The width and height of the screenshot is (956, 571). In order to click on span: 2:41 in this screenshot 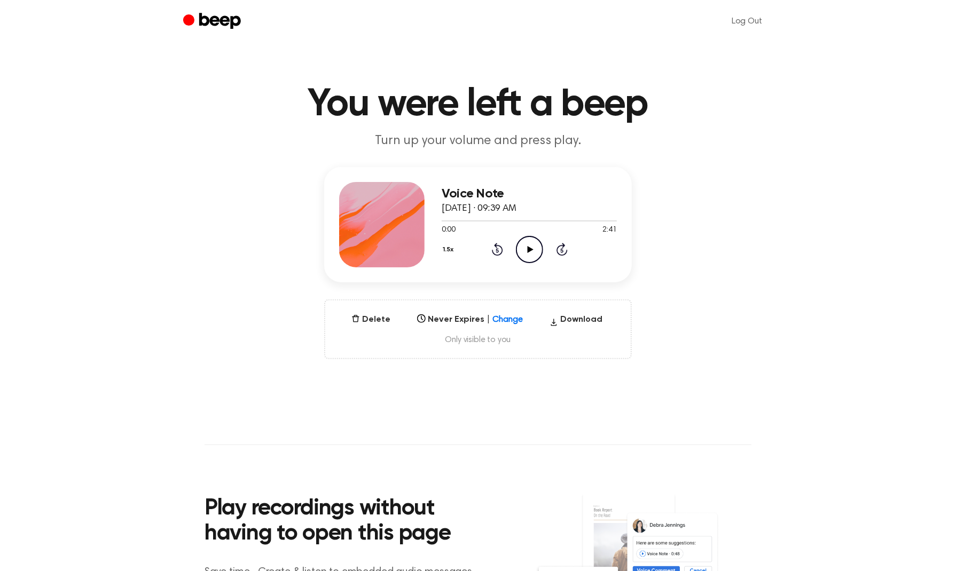, I will do `click(610, 230)`.